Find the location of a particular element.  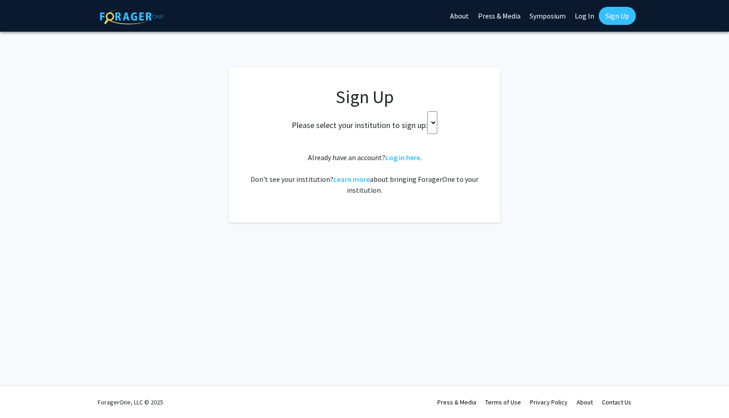

h1: Sign Up is located at coordinates (365, 97).